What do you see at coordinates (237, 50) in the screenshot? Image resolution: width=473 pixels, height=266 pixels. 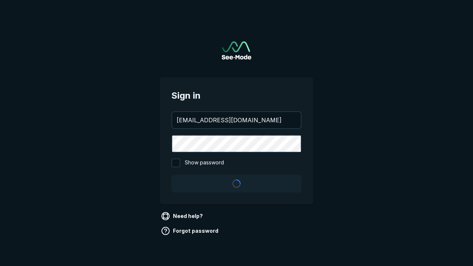 I see `a: Go to sign in` at bounding box center [237, 50].